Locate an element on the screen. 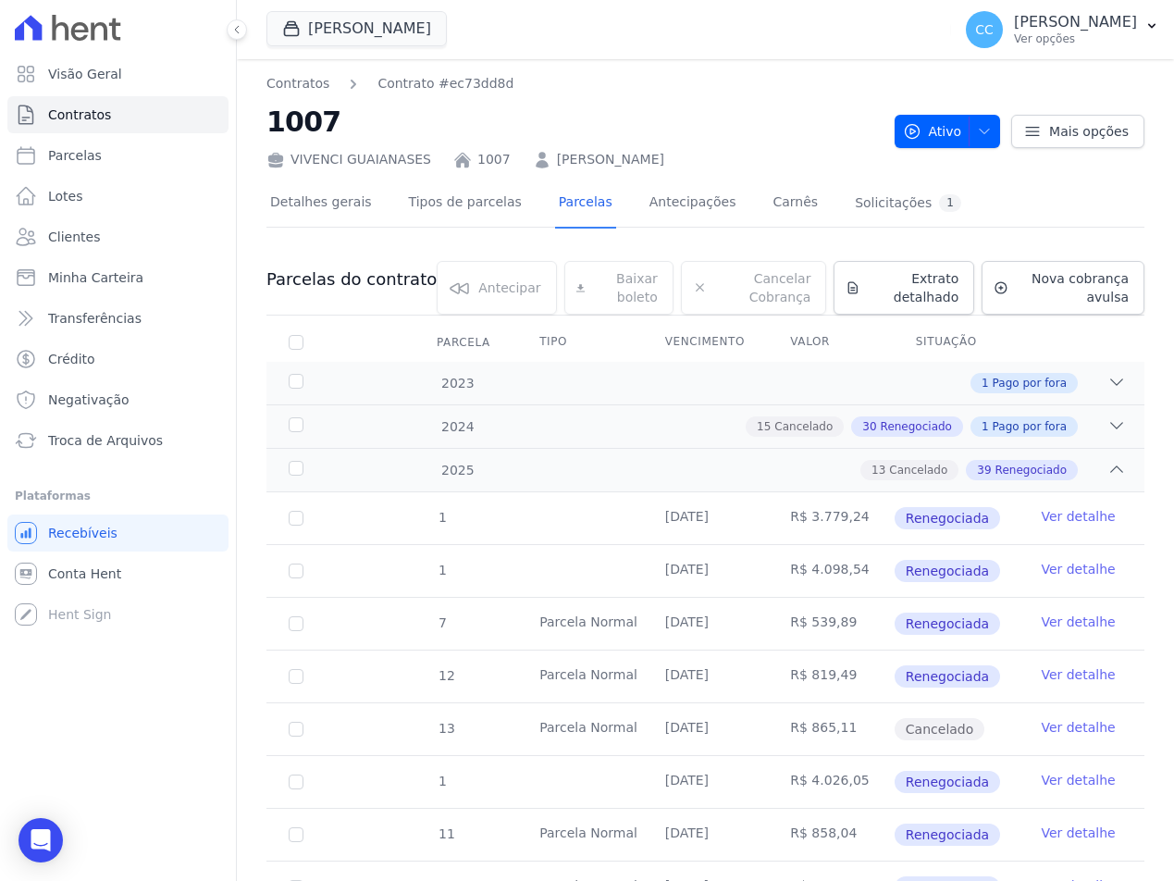  a: Crédito is located at coordinates (118, 359).